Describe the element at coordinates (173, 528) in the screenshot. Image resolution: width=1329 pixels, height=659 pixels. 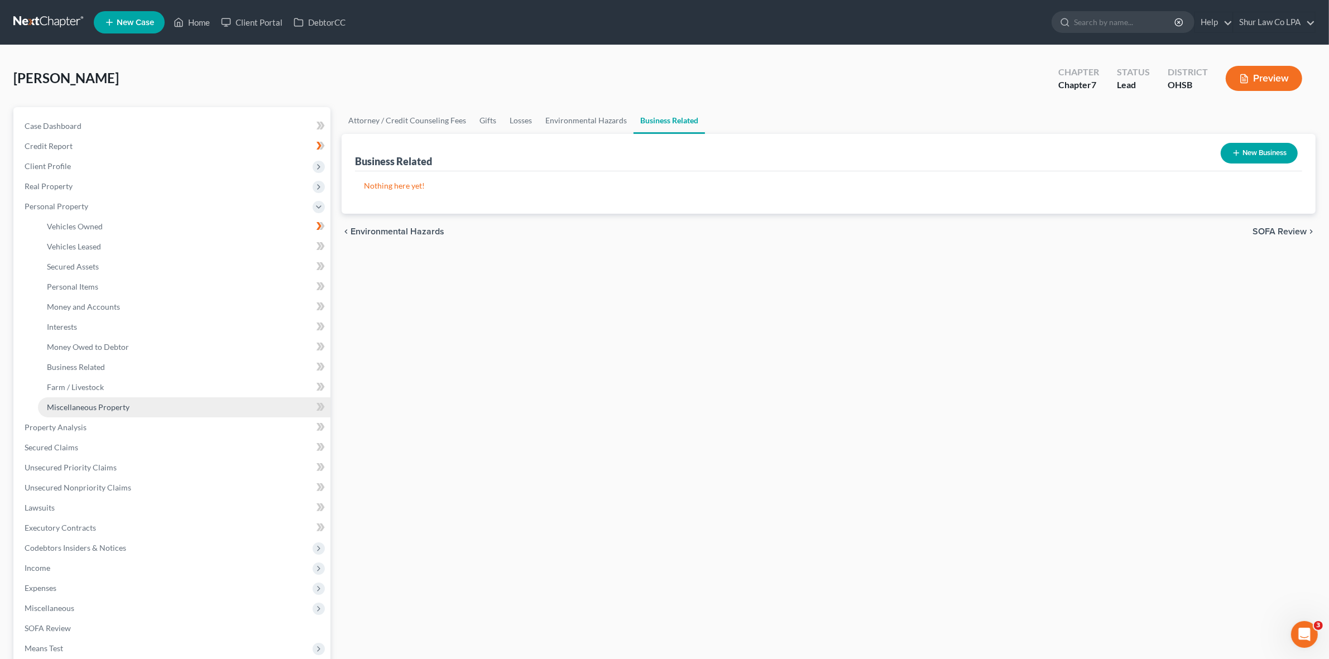
I see `a: Executory Contracts` at that location.